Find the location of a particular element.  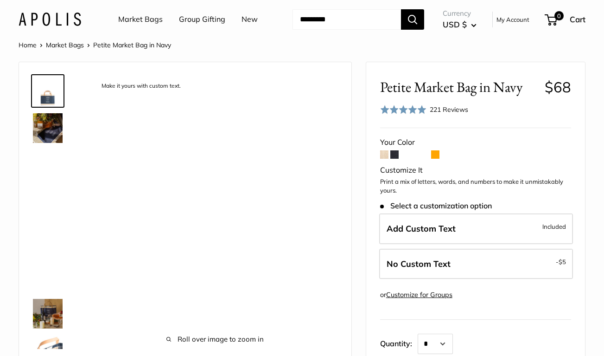

a: Customize for Groups is located at coordinates (419, 294).